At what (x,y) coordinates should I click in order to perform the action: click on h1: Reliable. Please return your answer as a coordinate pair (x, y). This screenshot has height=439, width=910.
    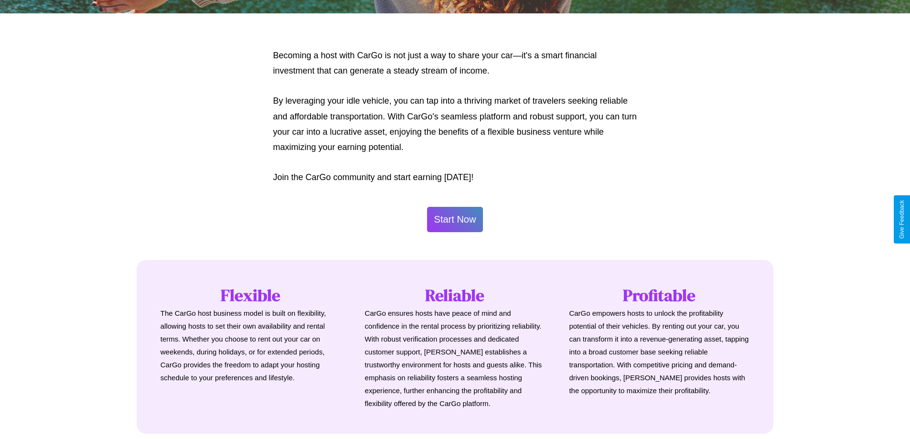
    Looking at the image, I should click on (455, 295).